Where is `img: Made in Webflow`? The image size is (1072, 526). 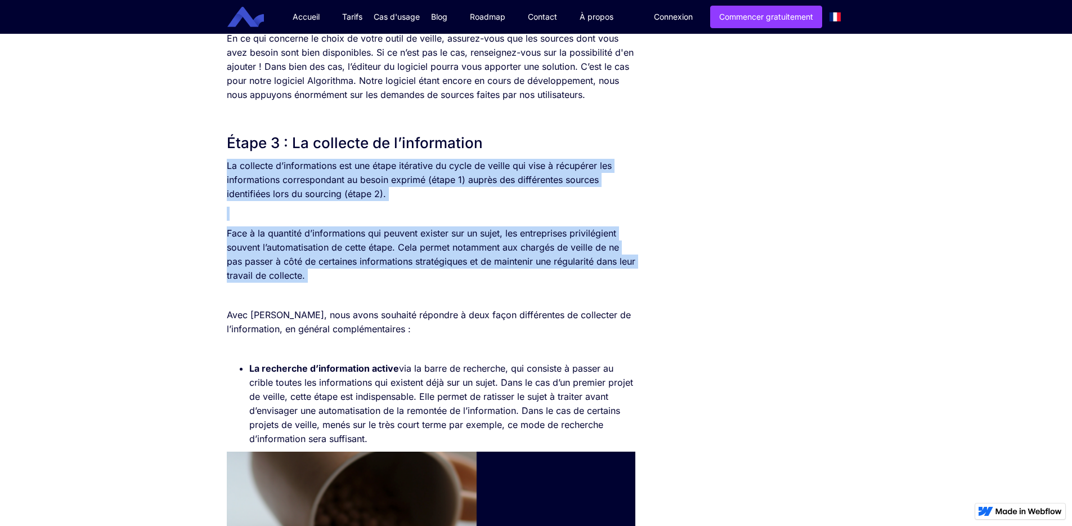 img: Made in Webflow is located at coordinates (1029, 511).